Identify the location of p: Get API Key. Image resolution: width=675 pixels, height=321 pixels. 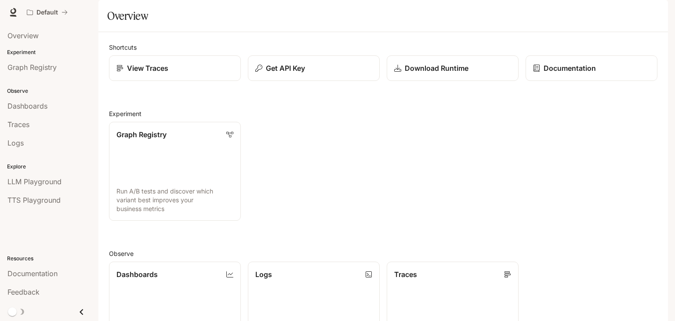
(285, 68).